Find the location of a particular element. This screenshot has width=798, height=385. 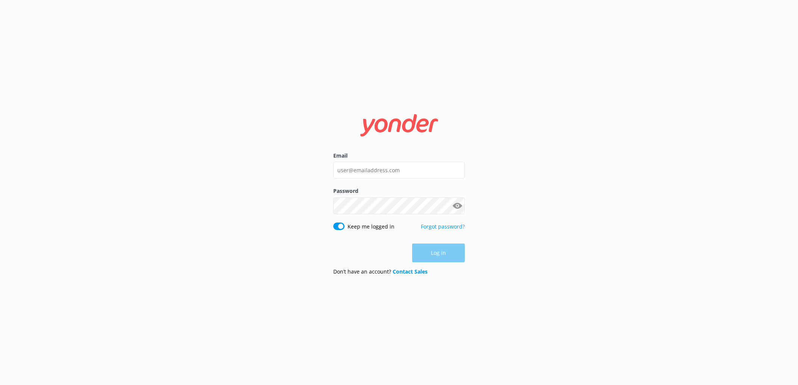

label: Password is located at coordinates (399, 191).